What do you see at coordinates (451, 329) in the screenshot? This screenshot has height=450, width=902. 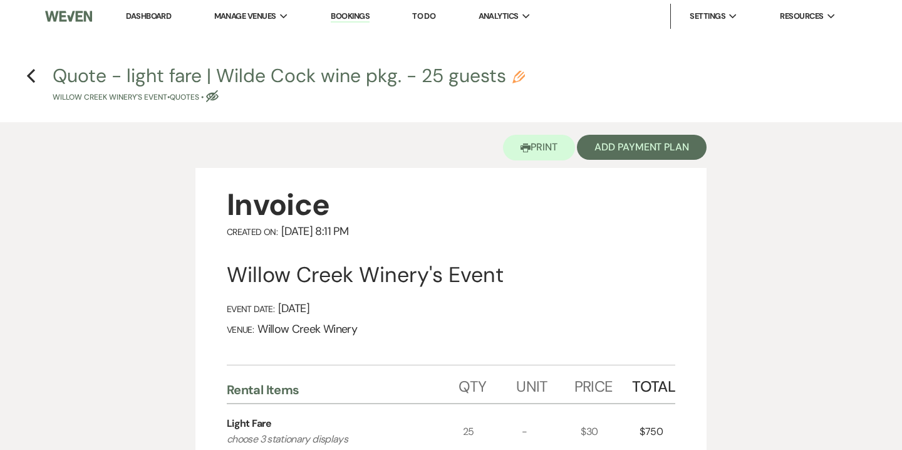 I see `div: Willow Creek Winery` at bounding box center [451, 329].